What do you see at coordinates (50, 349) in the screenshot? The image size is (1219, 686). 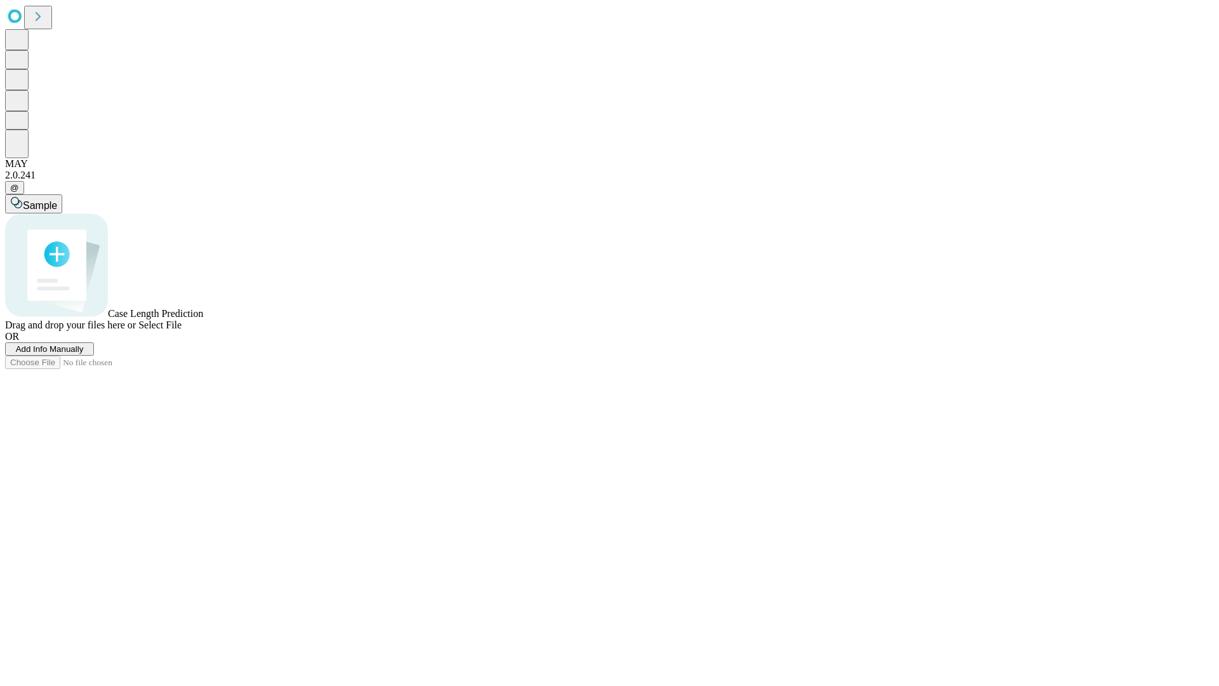 I see `button: Add Info Manually` at bounding box center [50, 349].